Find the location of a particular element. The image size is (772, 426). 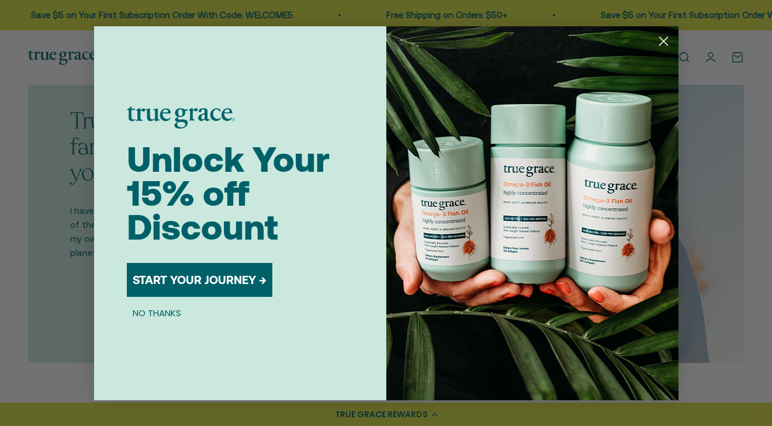

button: START YOUR JOURNEY → is located at coordinates (199, 280).